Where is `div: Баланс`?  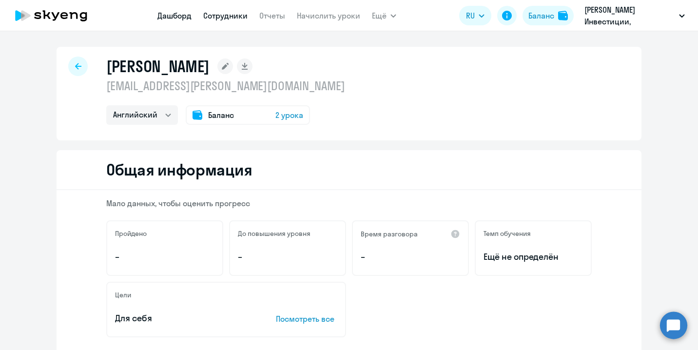
div: Баланс is located at coordinates (541, 16).